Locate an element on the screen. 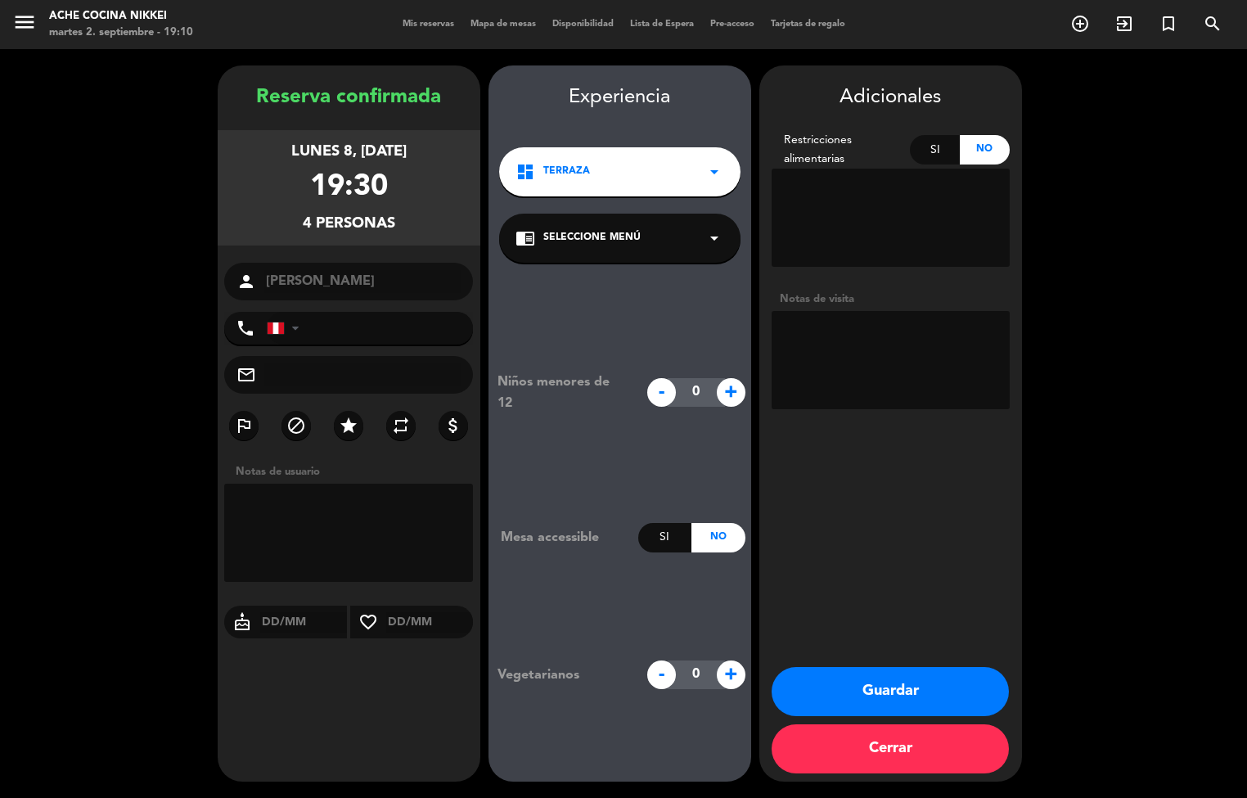  i: favorite_border is located at coordinates (368, 622).